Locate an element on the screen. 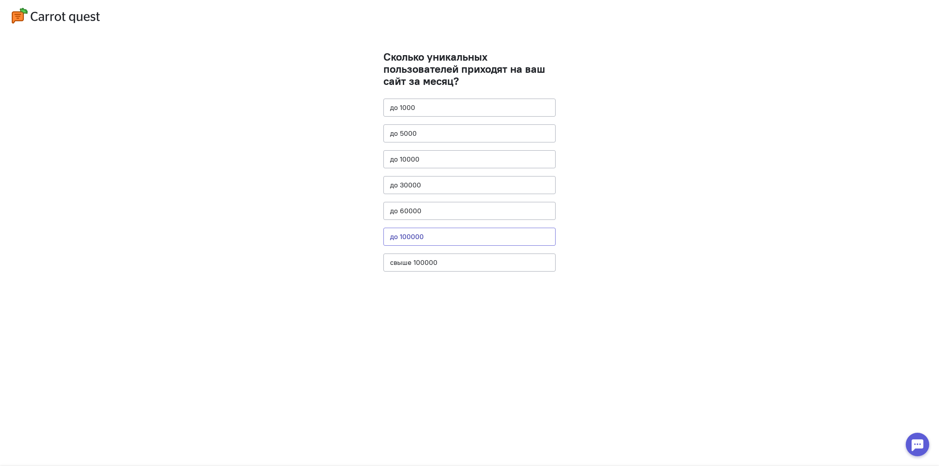  button: свыше 100000 is located at coordinates (470, 263).